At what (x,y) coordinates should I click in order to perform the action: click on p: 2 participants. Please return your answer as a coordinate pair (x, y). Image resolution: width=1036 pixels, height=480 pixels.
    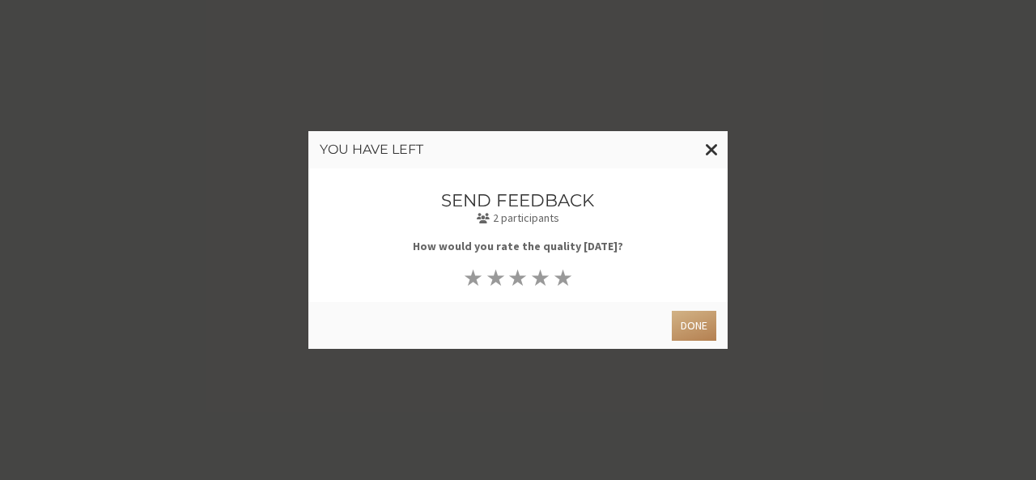
    Looking at the image, I should click on (518, 218).